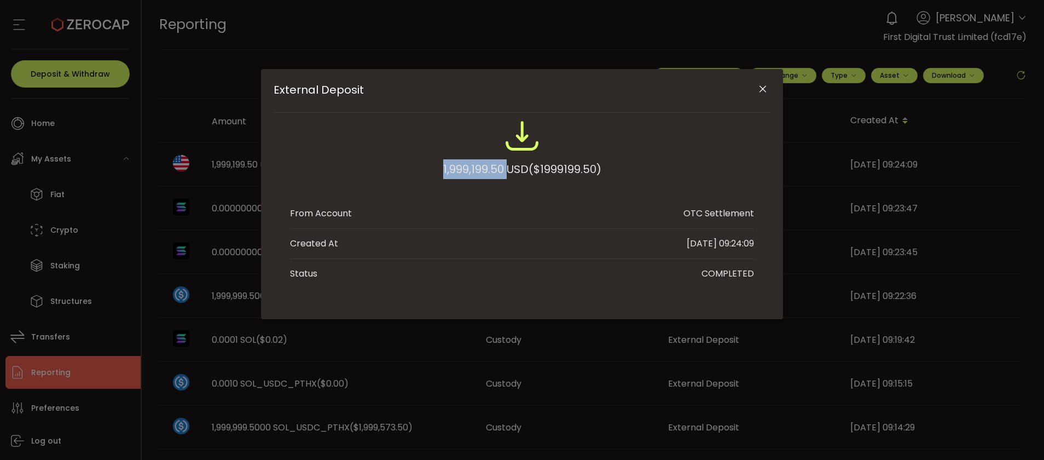 The image size is (1044, 460). What do you see at coordinates (565, 169) in the screenshot?
I see `span: ($1999199.50)` at bounding box center [565, 169].